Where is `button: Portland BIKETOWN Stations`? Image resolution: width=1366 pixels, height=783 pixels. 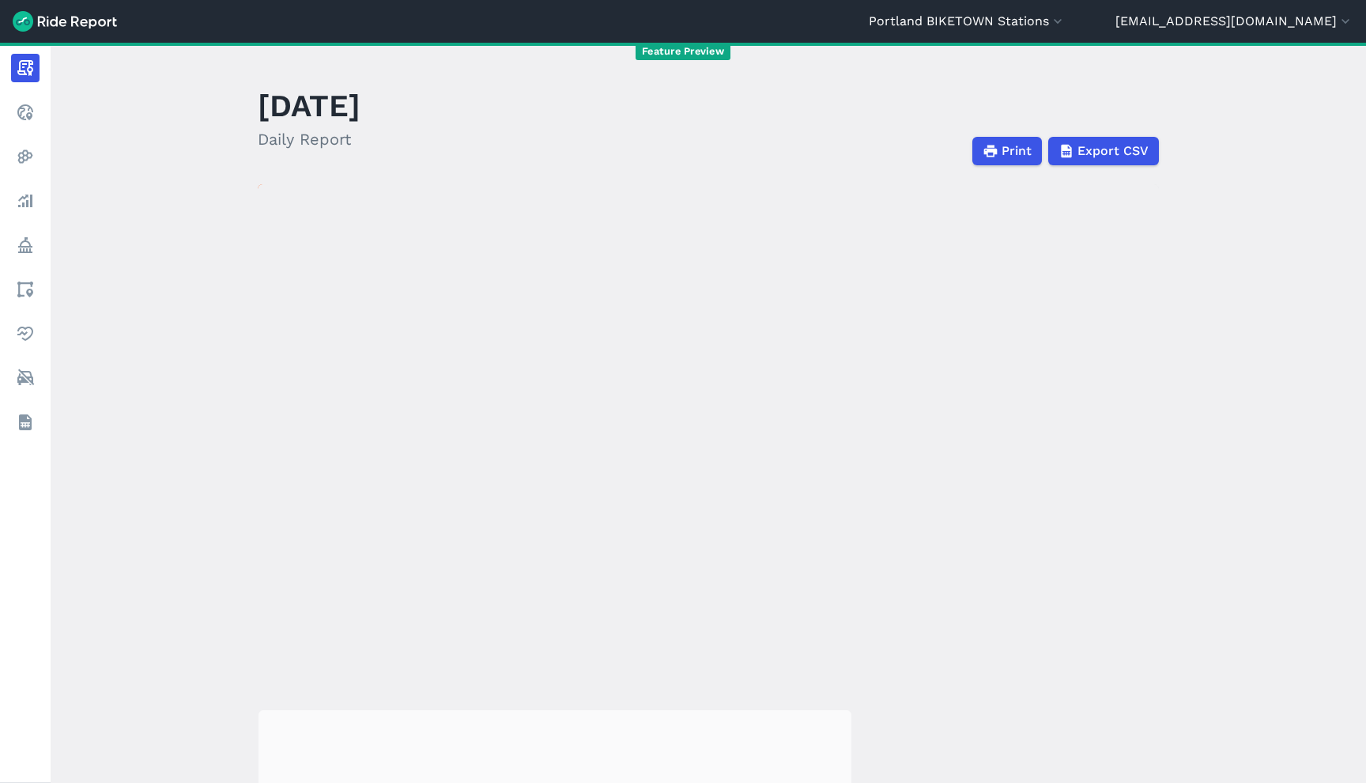
button: Portland BIKETOWN Stations is located at coordinates (967, 21).